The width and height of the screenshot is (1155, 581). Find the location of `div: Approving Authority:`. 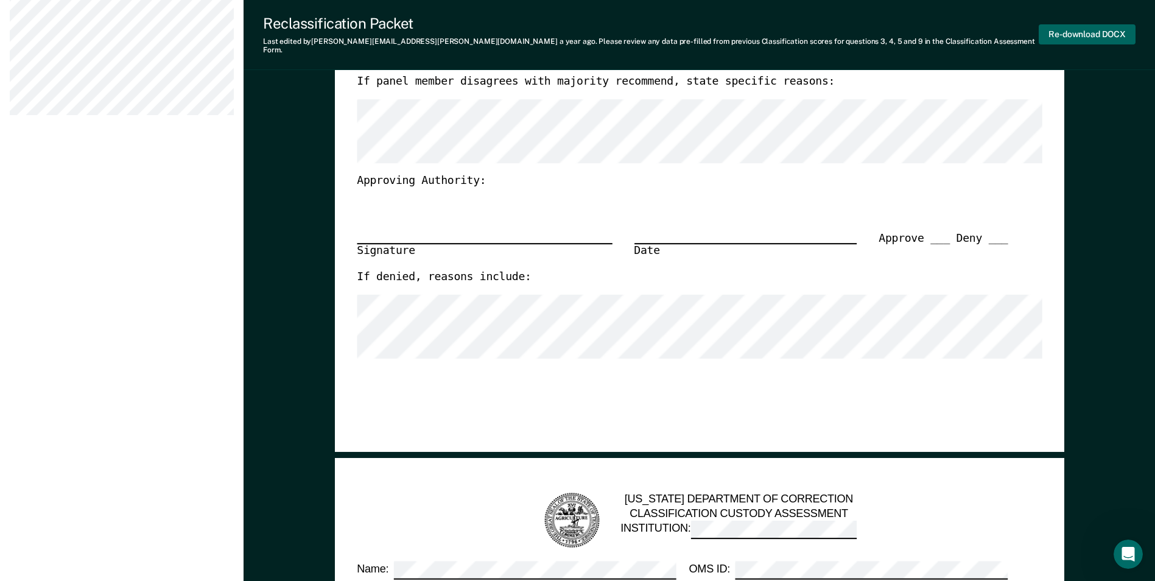

div: Approving Authority: is located at coordinates (682, 181).